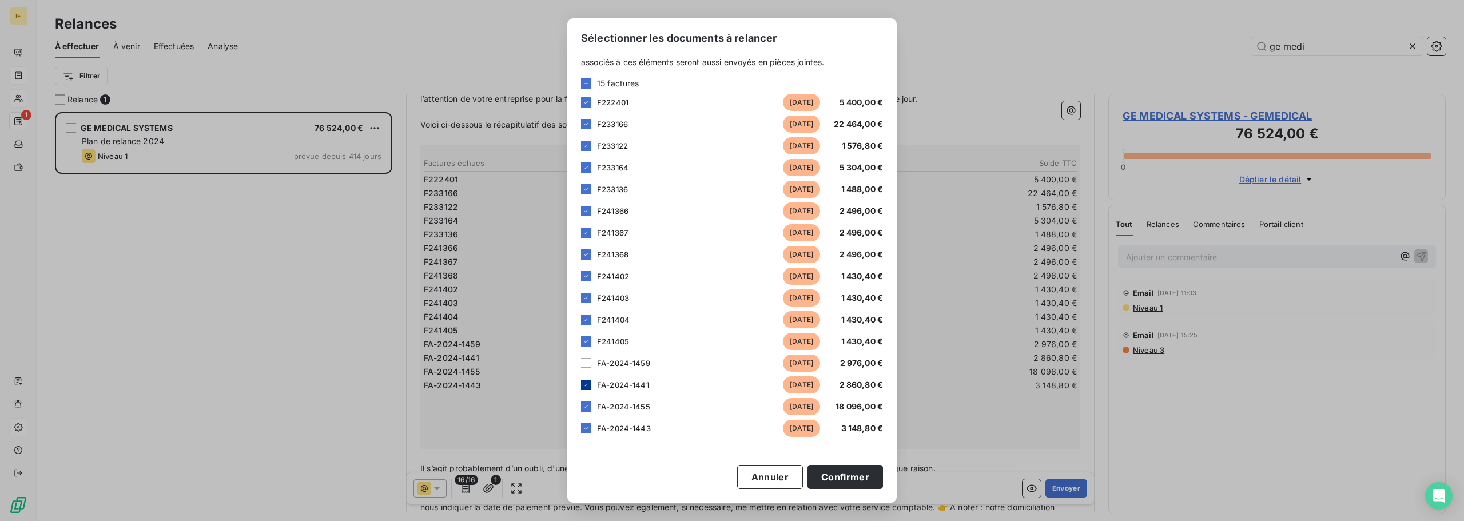 This screenshot has width=1464, height=521. Describe the element at coordinates (613, 298) in the screenshot. I see `span: F241403` at that location.